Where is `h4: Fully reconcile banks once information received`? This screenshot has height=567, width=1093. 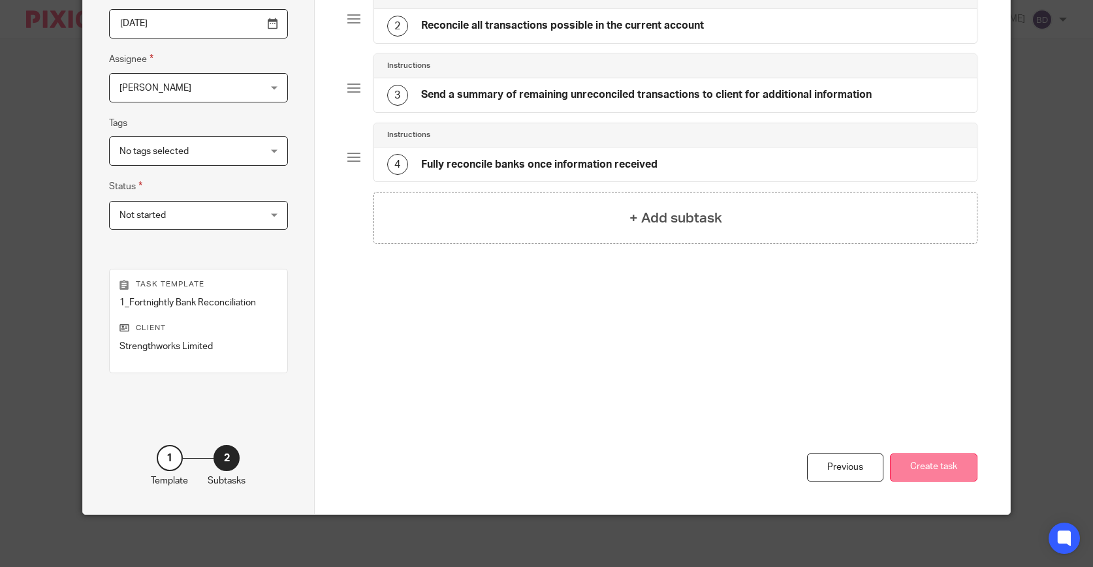 h4: Fully reconcile banks once information received is located at coordinates (539, 165).